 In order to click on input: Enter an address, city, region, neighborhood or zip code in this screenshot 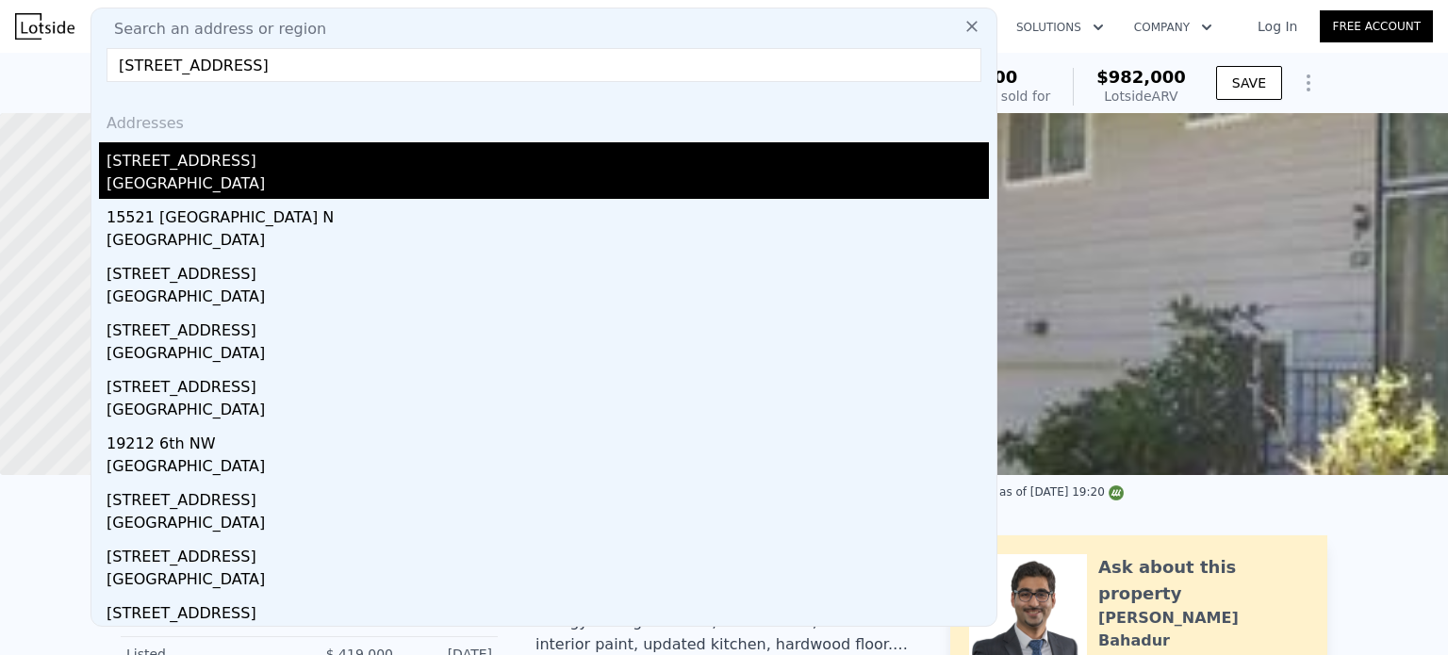, I will do `click(544, 65)`.